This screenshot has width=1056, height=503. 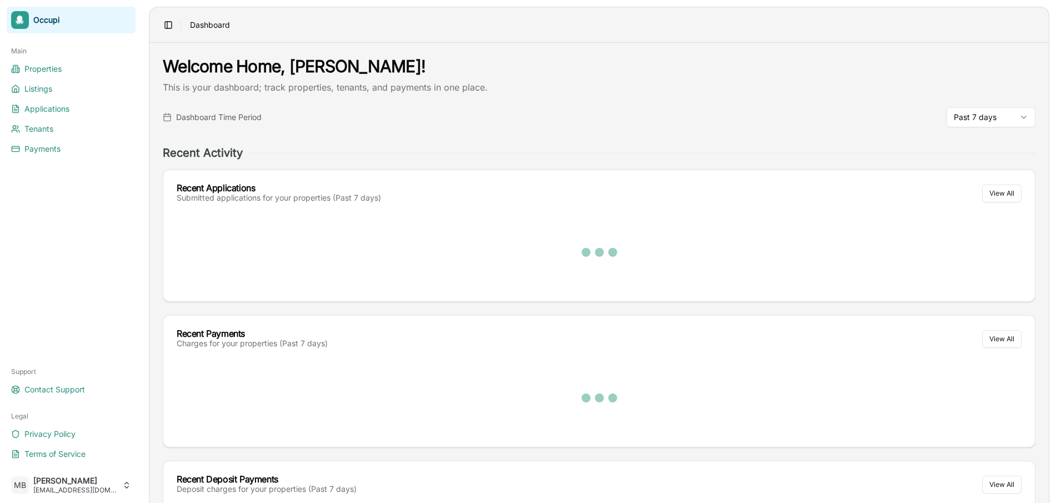 What do you see at coordinates (267, 489) in the screenshot?
I see `div: Deposit charges for your properties (Past 7 days)` at bounding box center [267, 489].